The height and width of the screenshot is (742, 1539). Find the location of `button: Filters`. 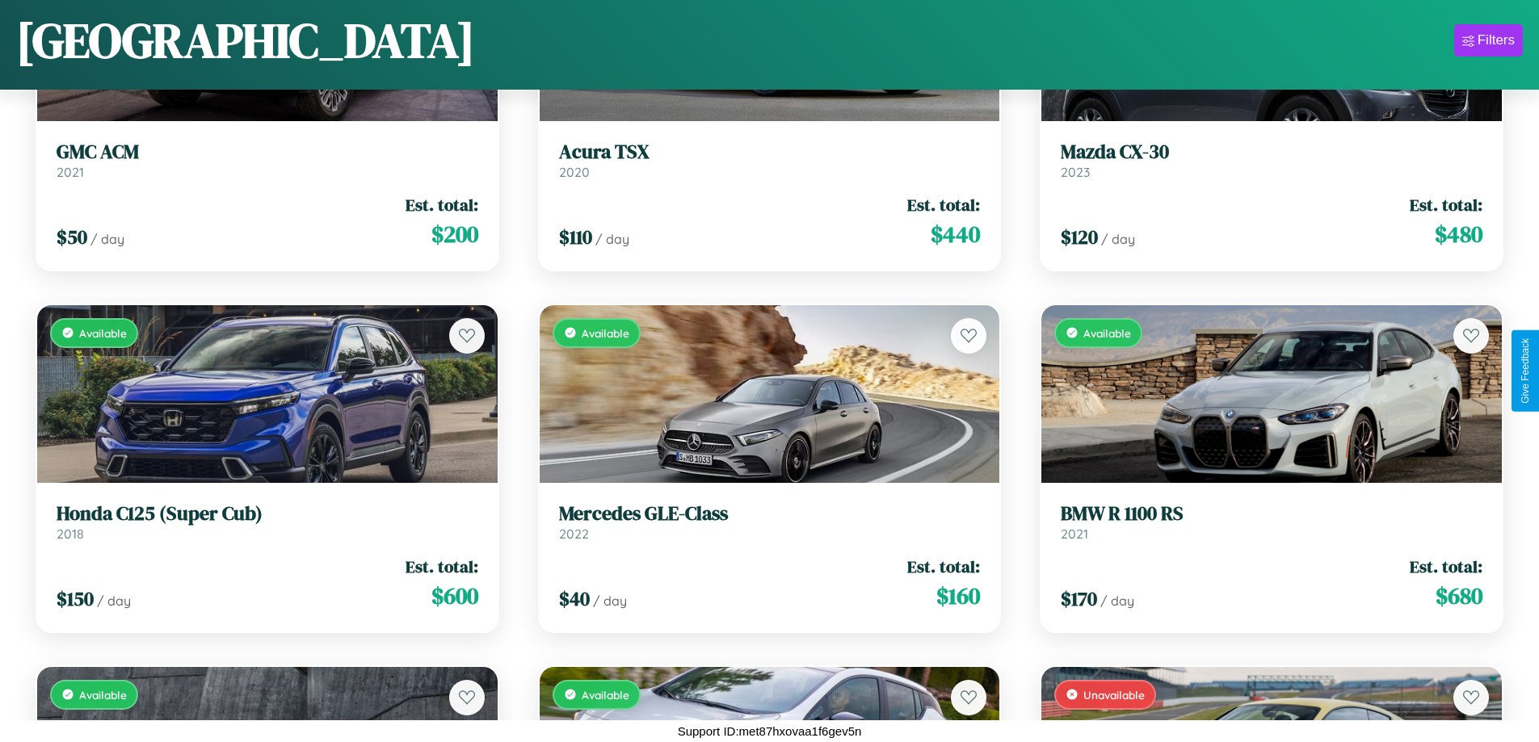

button: Filters is located at coordinates (1488, 40).